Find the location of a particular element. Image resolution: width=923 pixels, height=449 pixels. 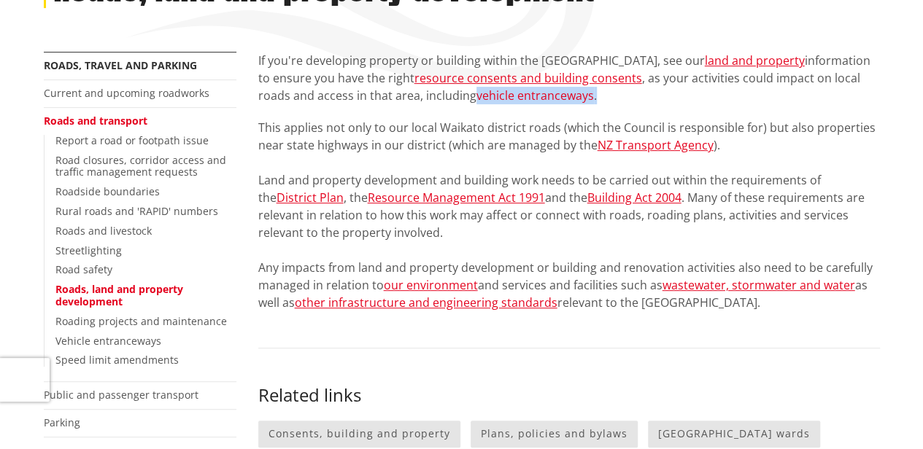

a: wastewater, stormwater and water is located at coordinates (758, 285).